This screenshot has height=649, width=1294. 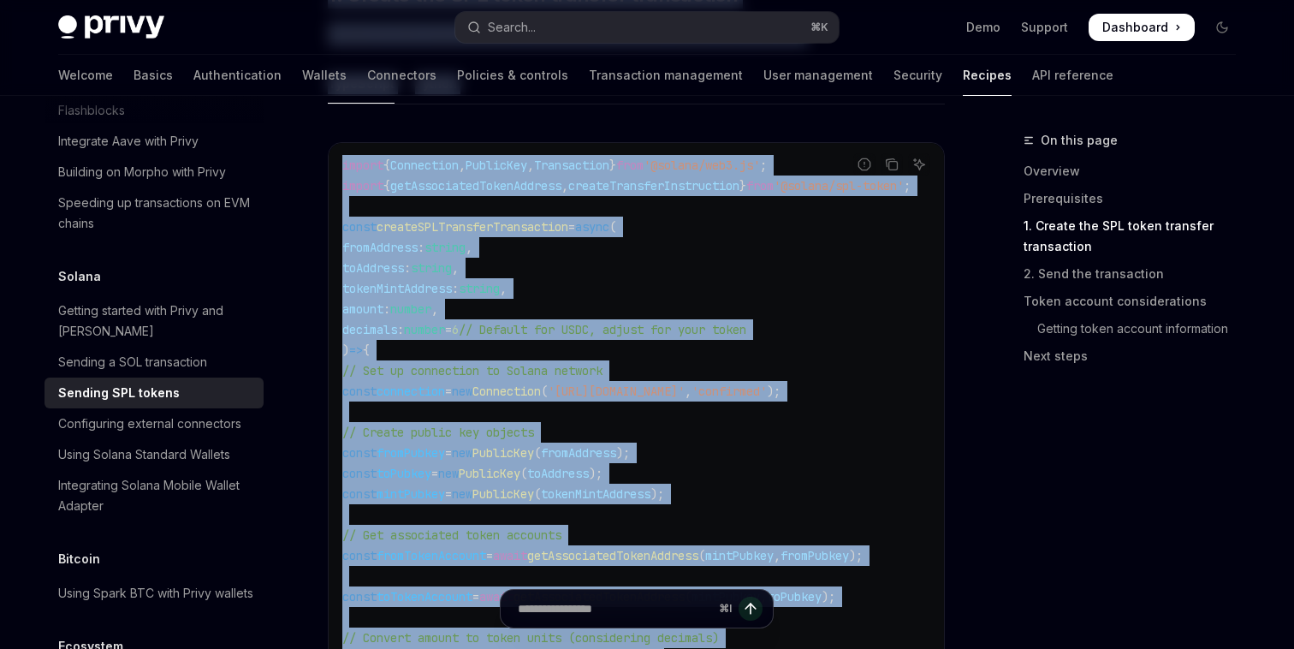 I want to click on a: Speeding up transactions on EVM chains, so click(x=154, y=213).